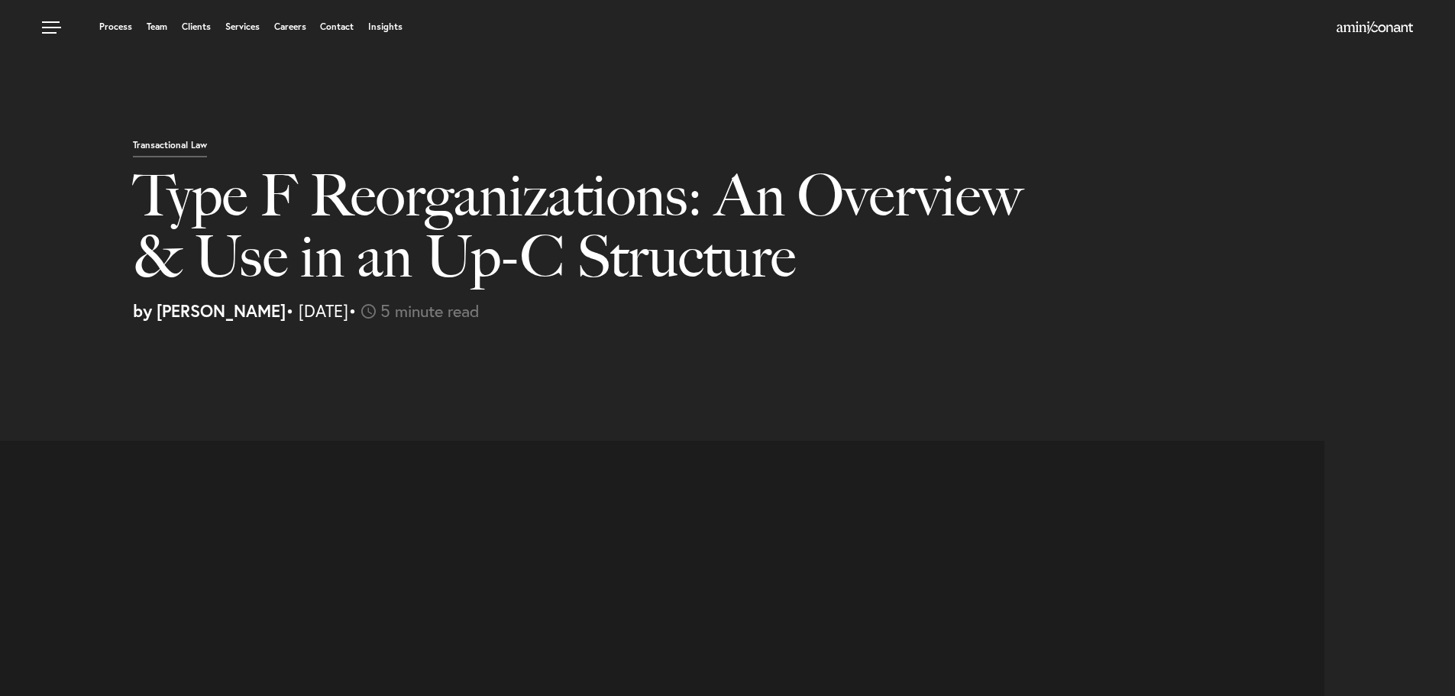 Image resolution: width=1455 pixels, height=696 pixels. Describe the element at coordinates (157, 27) in the screenshot. I see `a: Team` at that location.